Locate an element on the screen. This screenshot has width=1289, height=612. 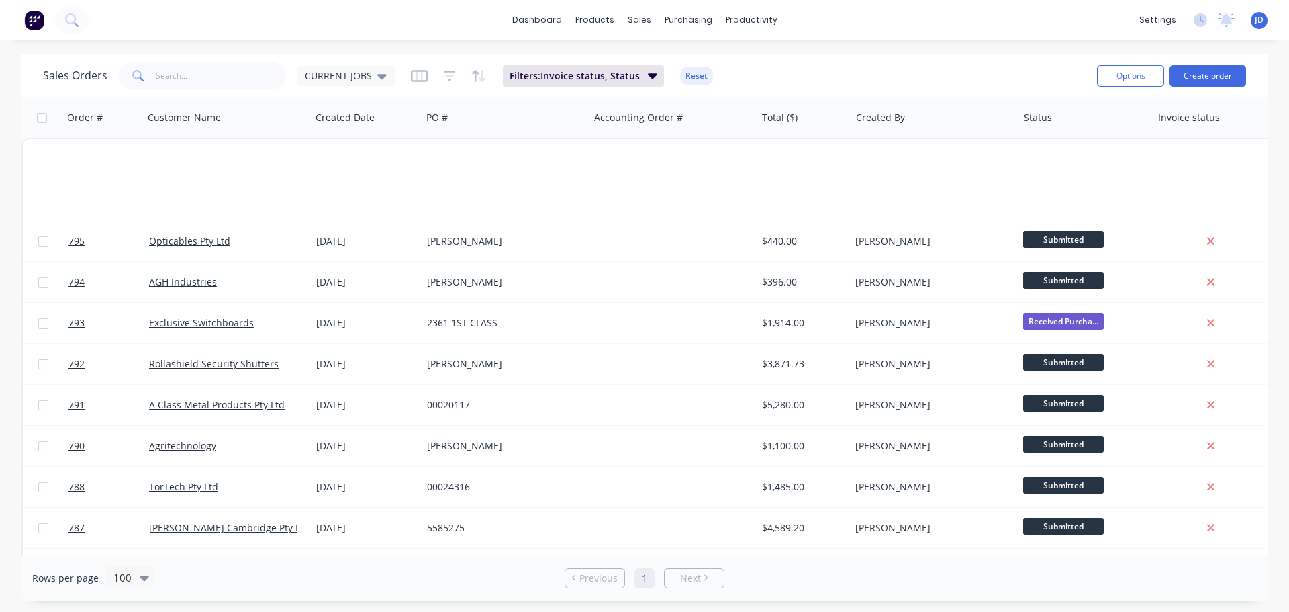
div: Created By is located at coordinates (880, 118).